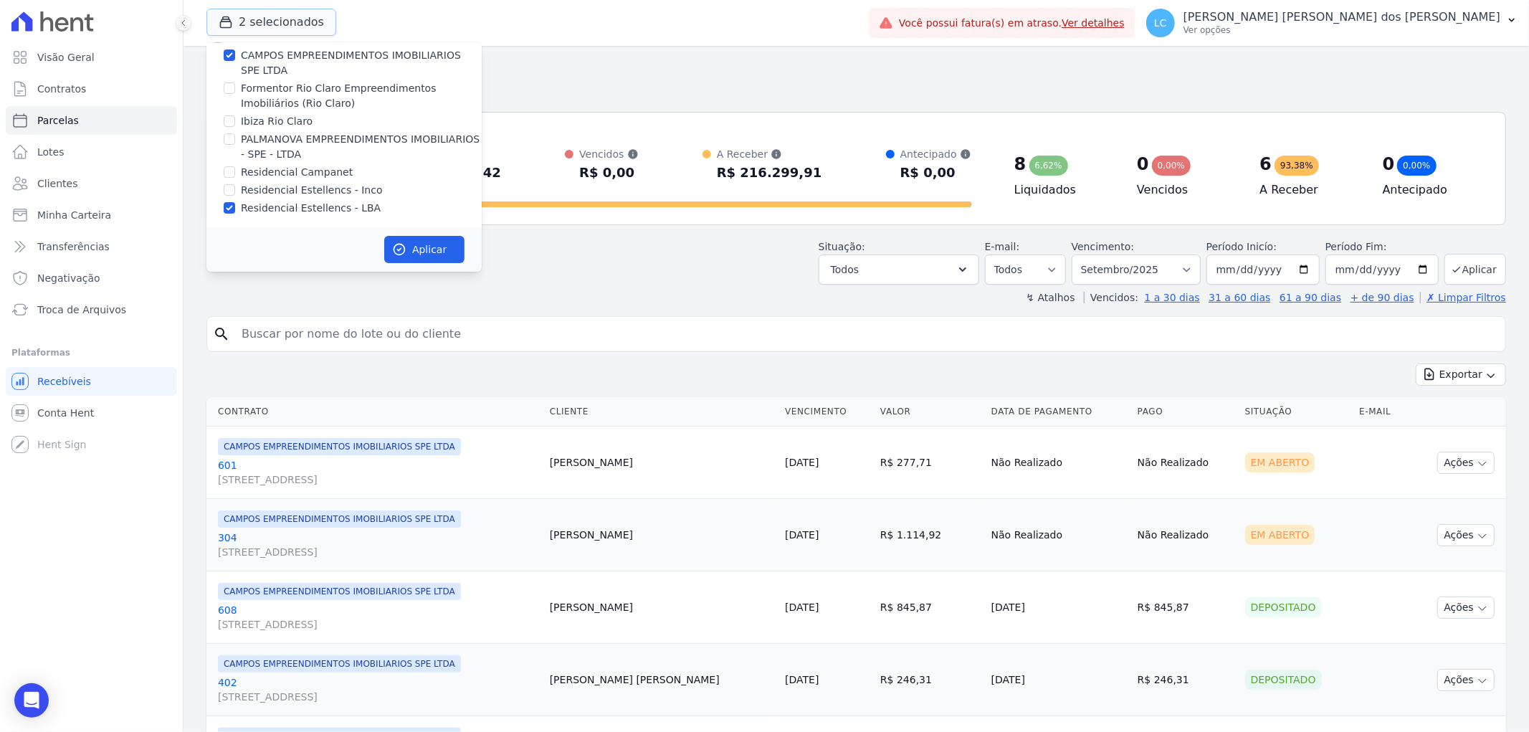 This screenshot has height=732, width=1529. I want to click on a: Lotes, so click(91, 152).